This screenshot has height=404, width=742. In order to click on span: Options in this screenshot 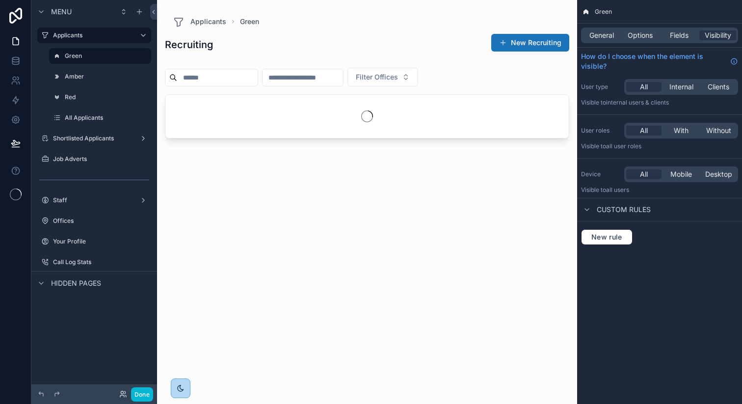, I will do `click(640, 35)`.